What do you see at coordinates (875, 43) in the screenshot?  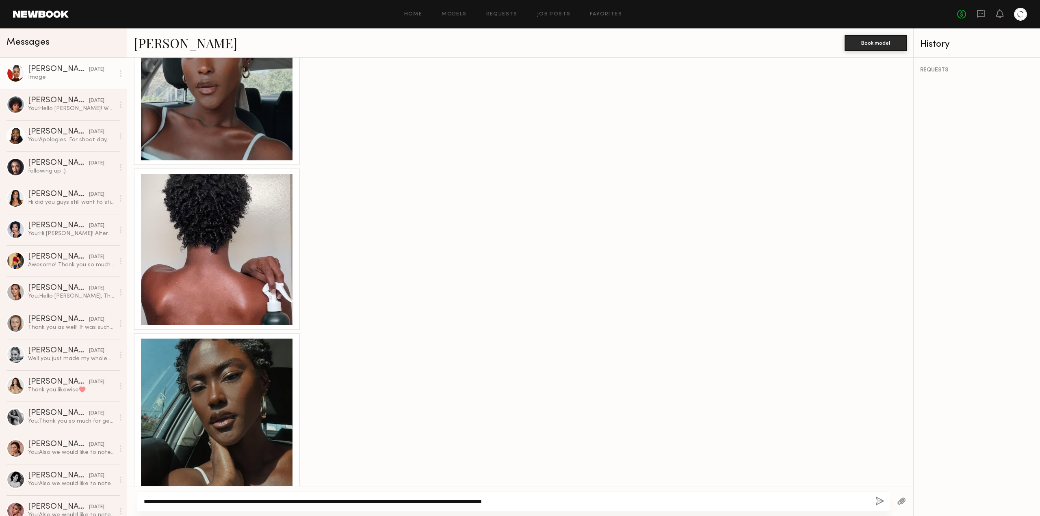 I see `button: Book model` at bounding box center [875, 43].